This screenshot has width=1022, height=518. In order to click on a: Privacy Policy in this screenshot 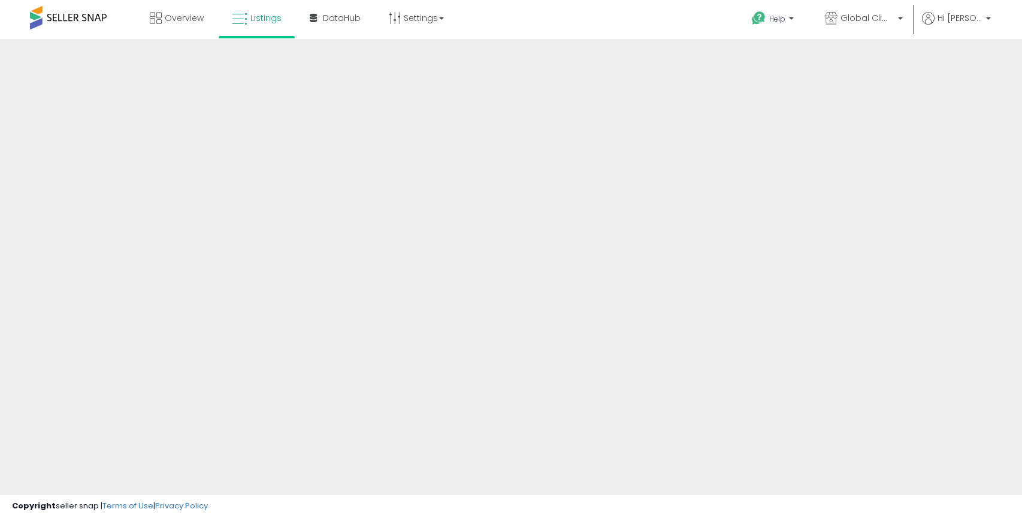, I will do `click(182, 505)`.